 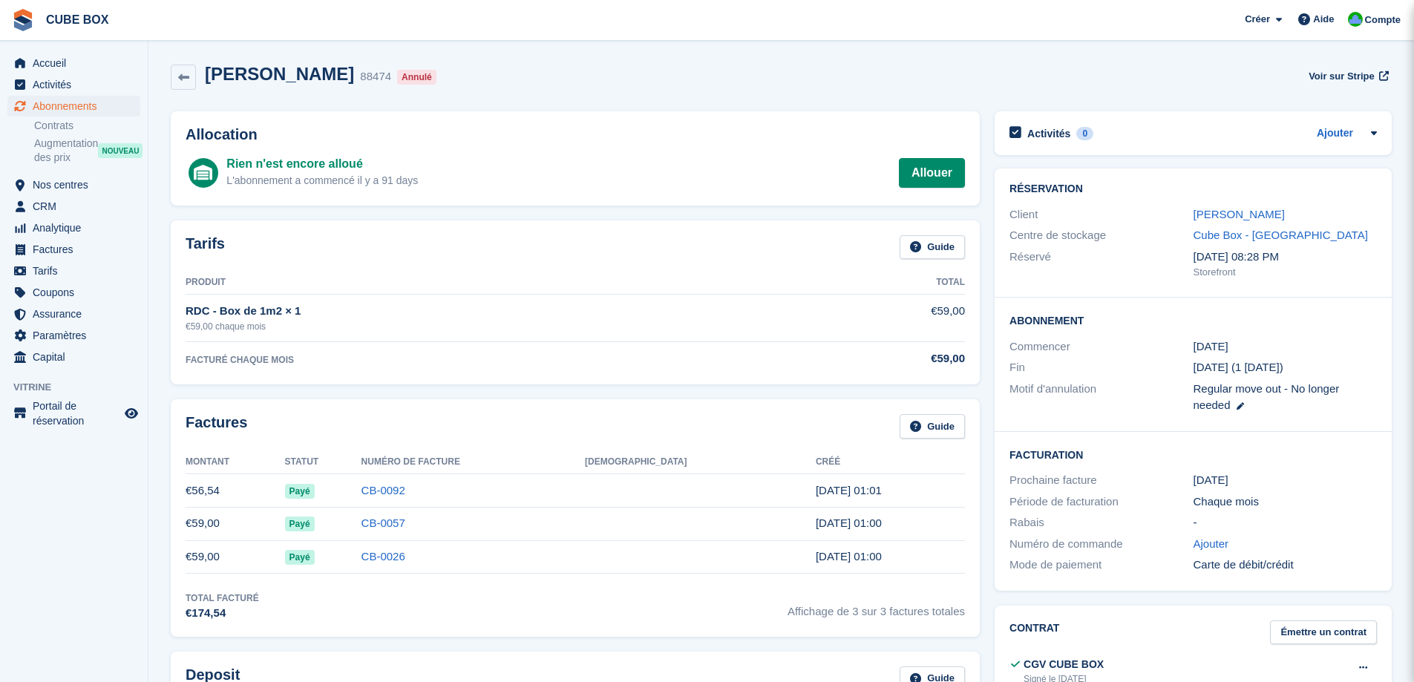 What do you see at coordinates (66, 151) in the screenshot?
I see `span: Augmentation des prix` at bounding box center [66, 151].